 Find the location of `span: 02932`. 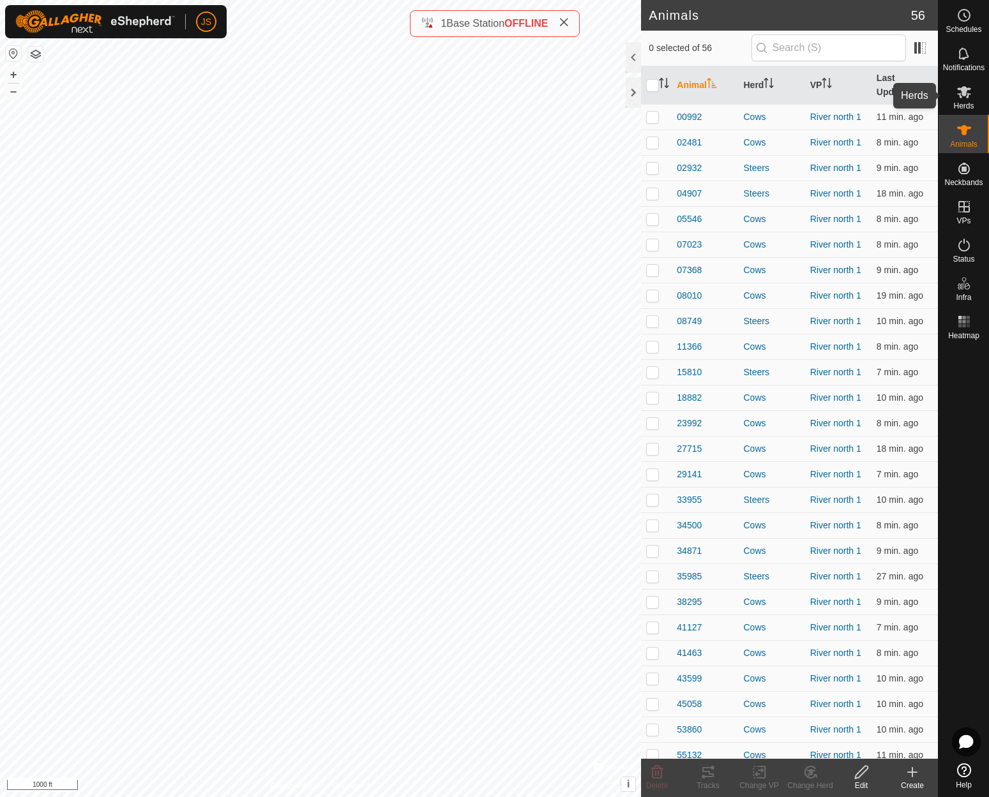

span: 02932 is located at coordinates (689, 168).